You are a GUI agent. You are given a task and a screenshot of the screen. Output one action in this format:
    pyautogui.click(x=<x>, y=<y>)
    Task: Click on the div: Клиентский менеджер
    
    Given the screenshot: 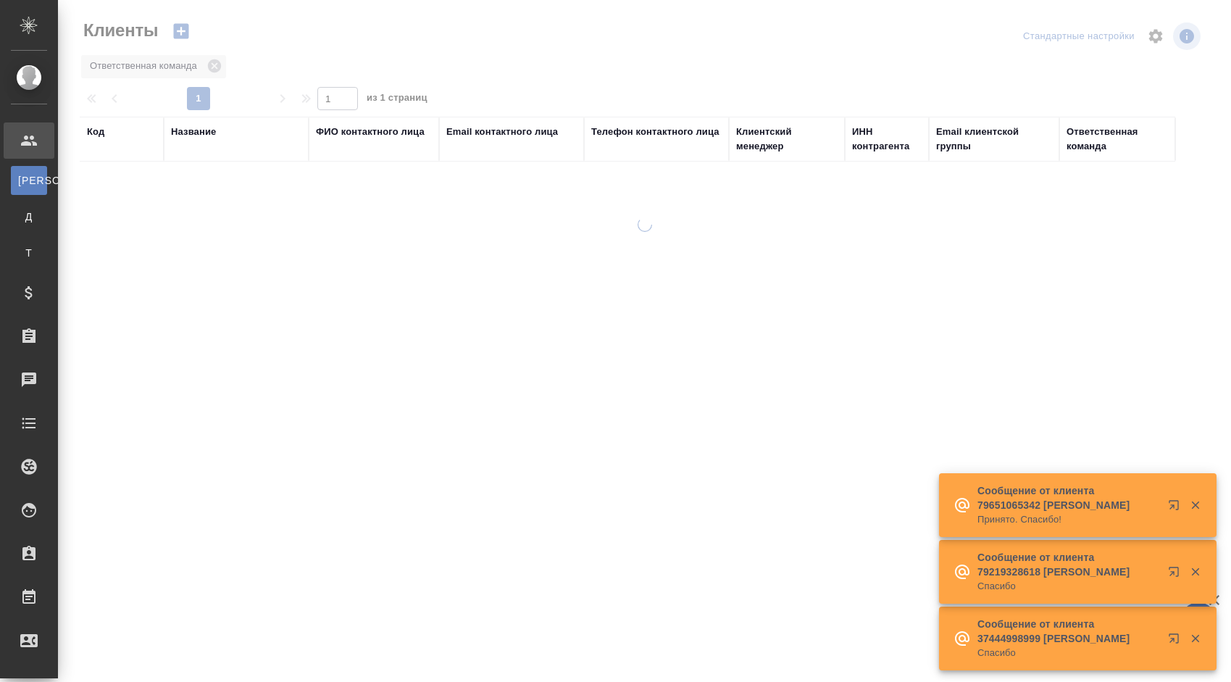 What is the action you would take?
    pyautogui.click(x=787, y=139)
    